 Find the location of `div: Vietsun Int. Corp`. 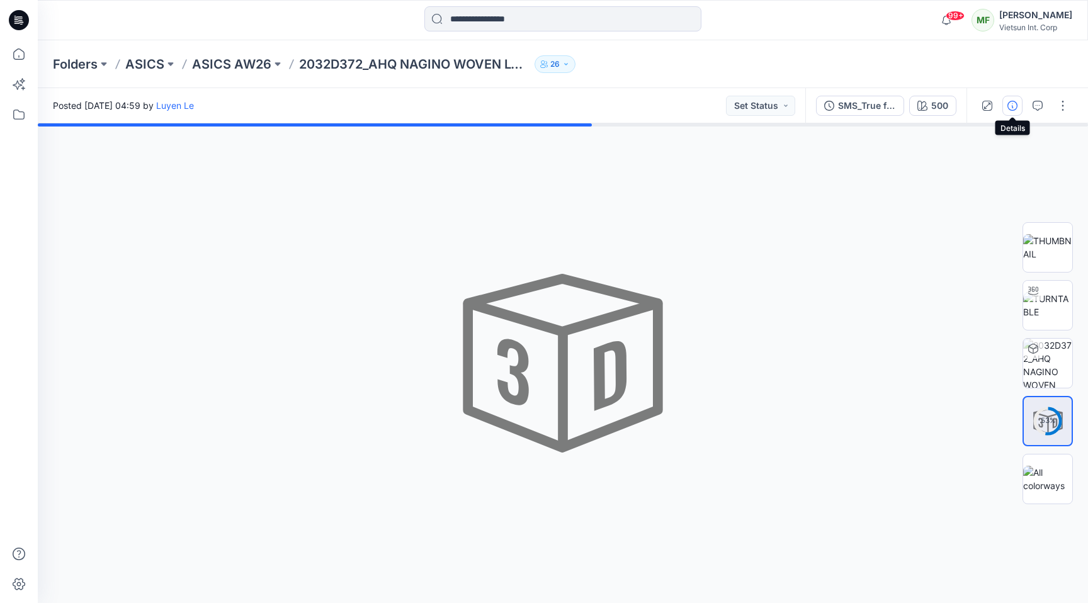

div: Vietsun Int. Corp is located at coordinates (1036, 27).